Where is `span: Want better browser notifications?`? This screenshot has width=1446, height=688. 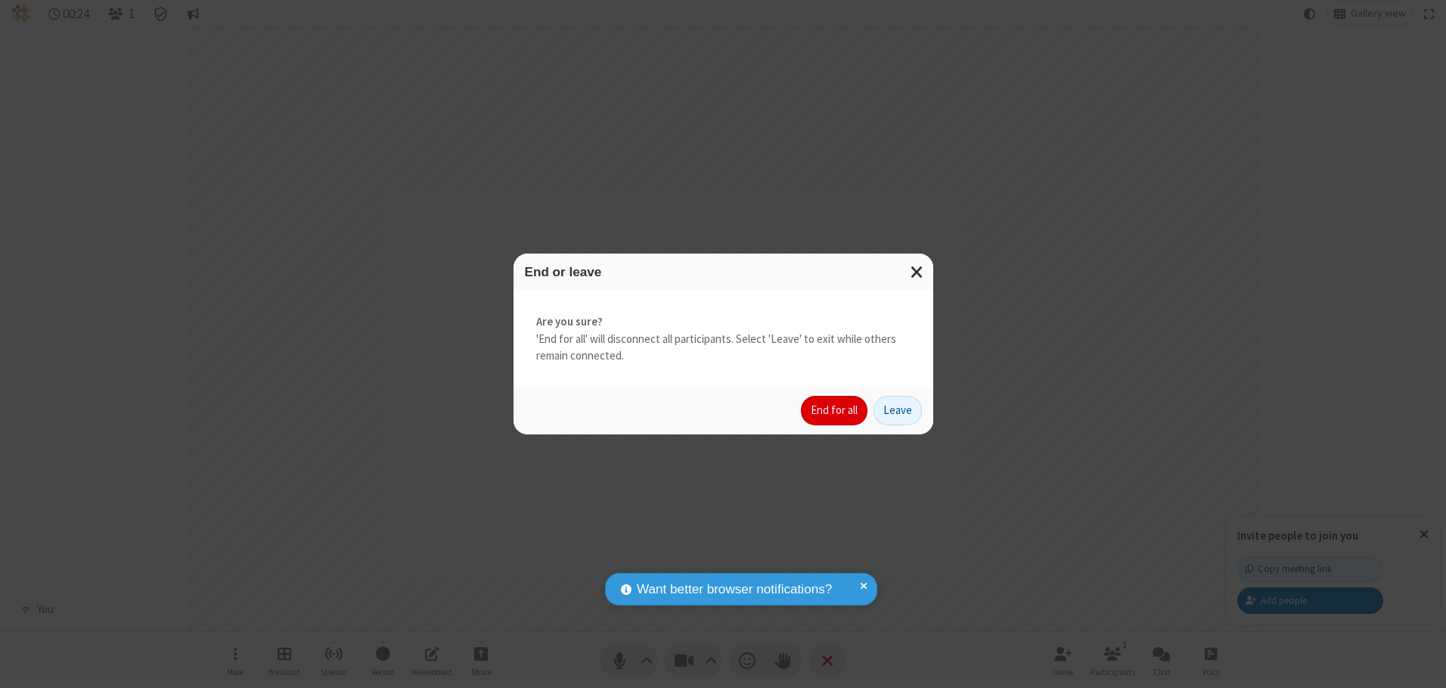
span: Want better browser notifications? is located at coordinates (734, 589).